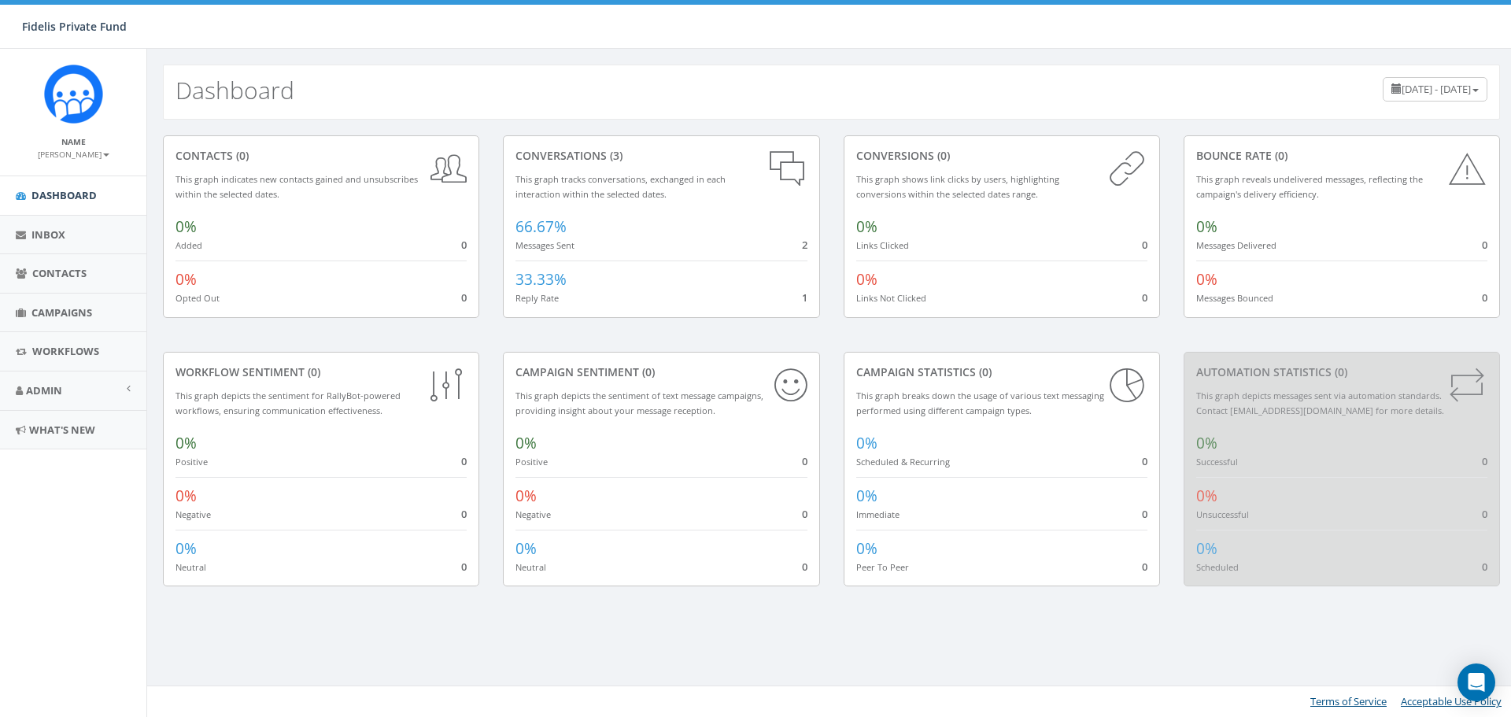 The width and height of the screenshot is (1511, 717). Describe the element at coordinates (1218, 567) in the screenshot. I see `small: Scheduled` at that location.